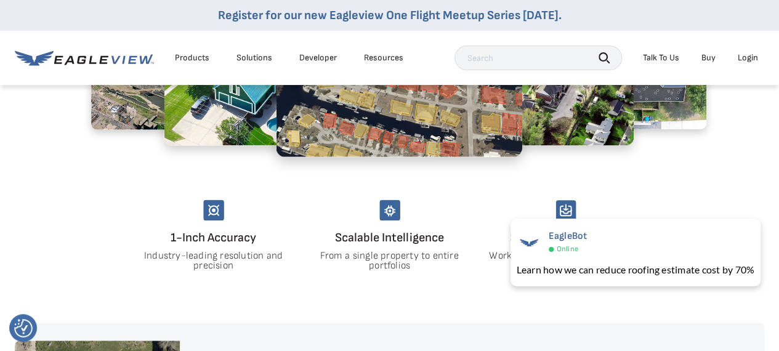 The height and width of the screenshot is (351, 779). Describe the element at coordinates (565, 261) in the screenshot. I see `p: Works with your existing workflows and tools` at that location.